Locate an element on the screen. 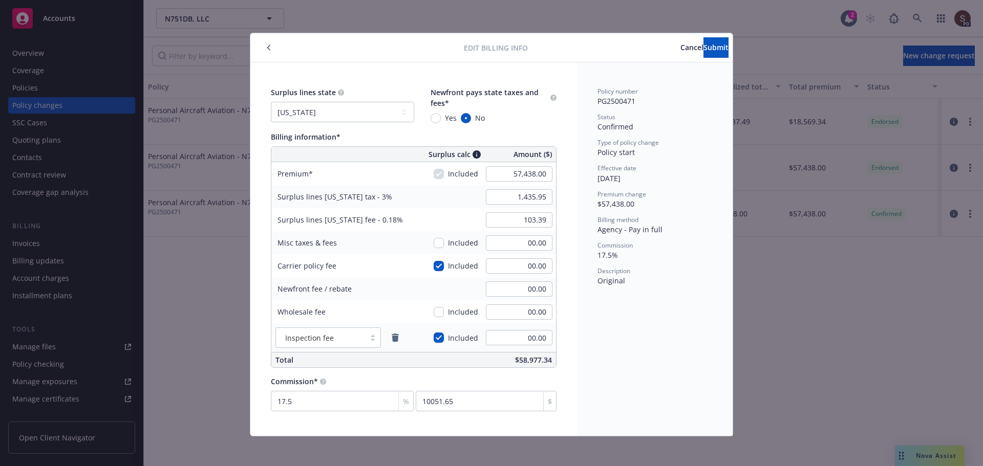 This screenshot has height=466, width=983. span: Submit is located at coordinates (716, 47).